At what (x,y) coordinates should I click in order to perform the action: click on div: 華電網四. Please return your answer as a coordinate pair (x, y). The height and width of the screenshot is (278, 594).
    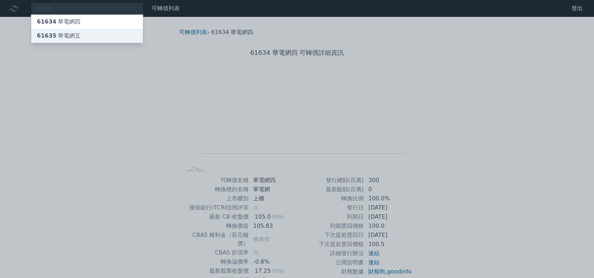
    Looking at the image, I should click on (59, 22).